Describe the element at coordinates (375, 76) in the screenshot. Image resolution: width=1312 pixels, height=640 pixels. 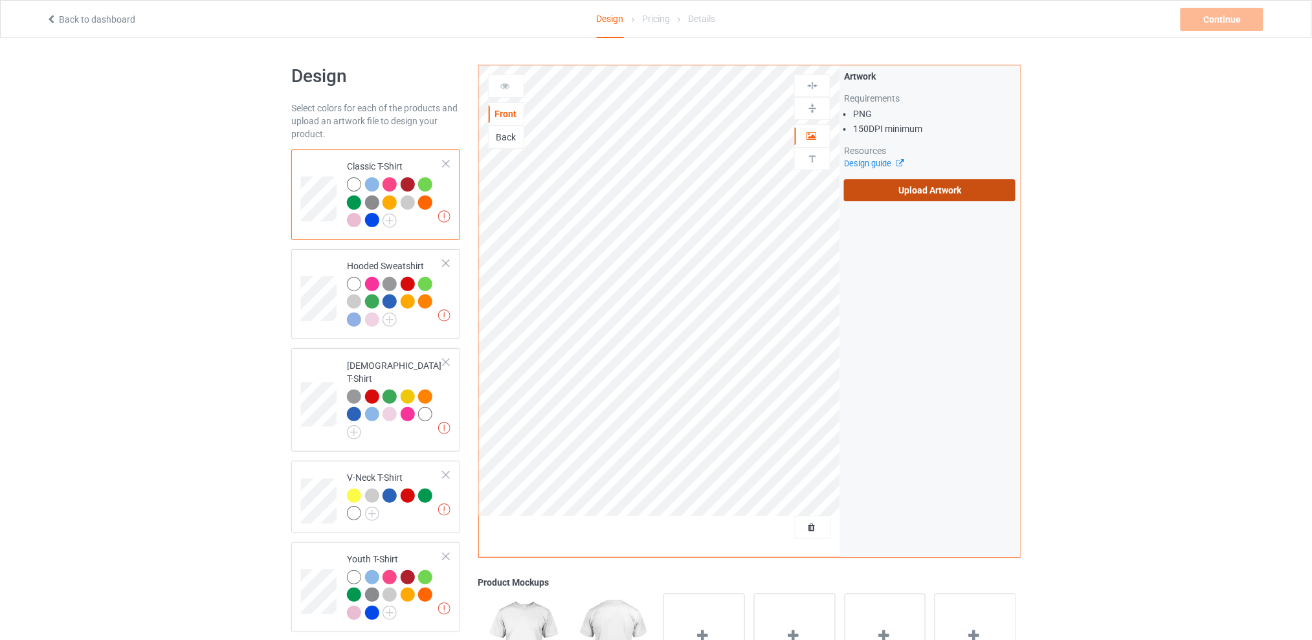
I see `h1: Design` at that location.